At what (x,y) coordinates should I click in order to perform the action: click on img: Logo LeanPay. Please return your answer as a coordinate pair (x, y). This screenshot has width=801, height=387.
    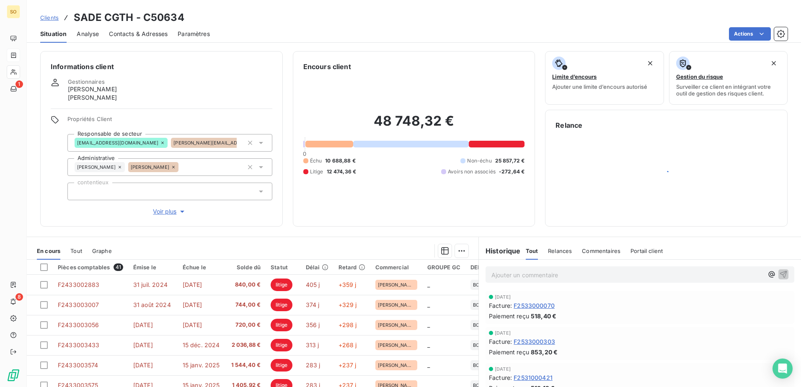
    Looking at the image, I should click on (13, 375).